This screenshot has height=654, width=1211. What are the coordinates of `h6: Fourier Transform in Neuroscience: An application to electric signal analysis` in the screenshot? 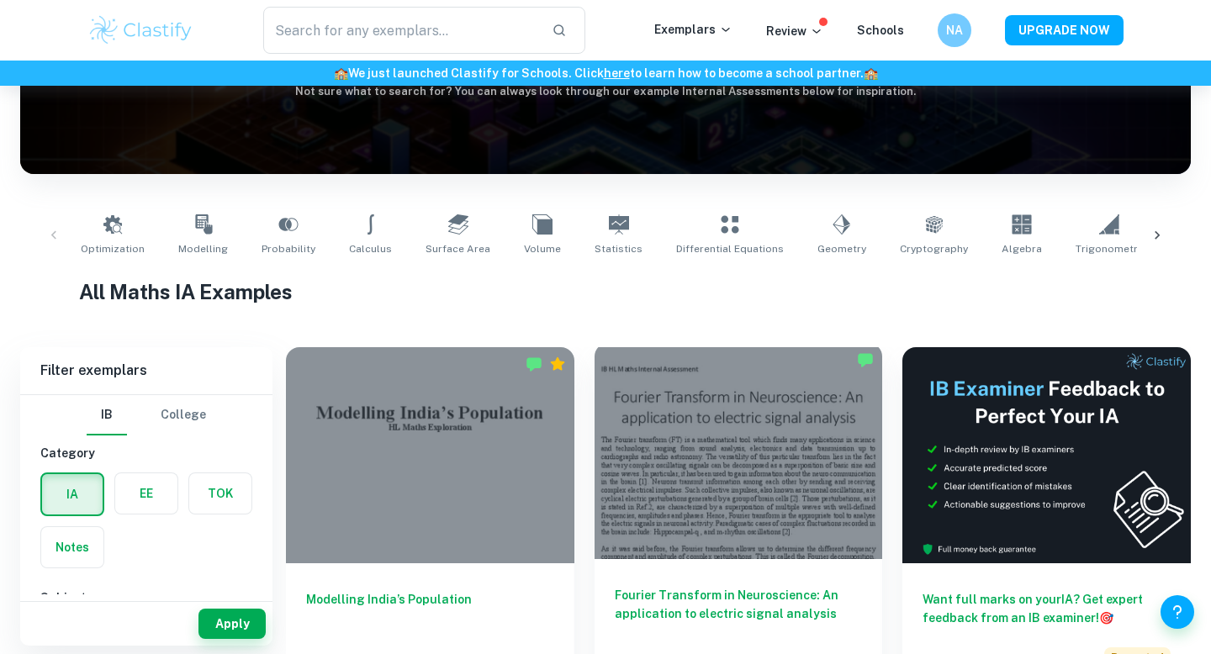 It's located at (739, 614).